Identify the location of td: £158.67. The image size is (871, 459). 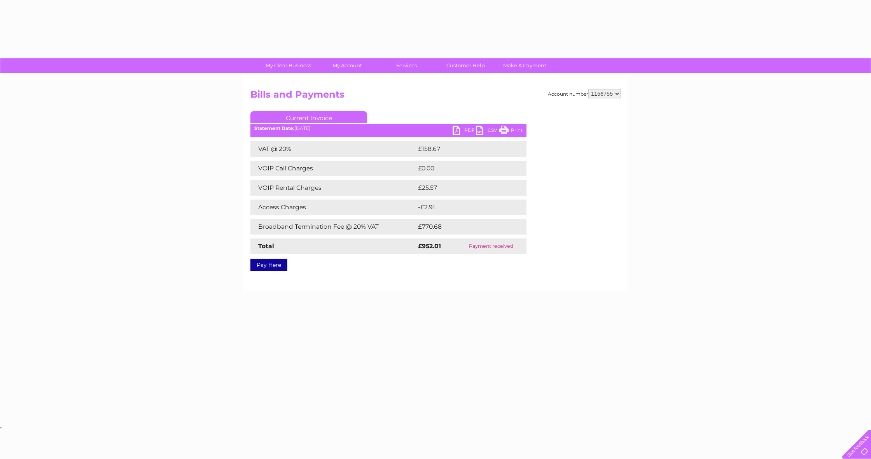
(464, 149).